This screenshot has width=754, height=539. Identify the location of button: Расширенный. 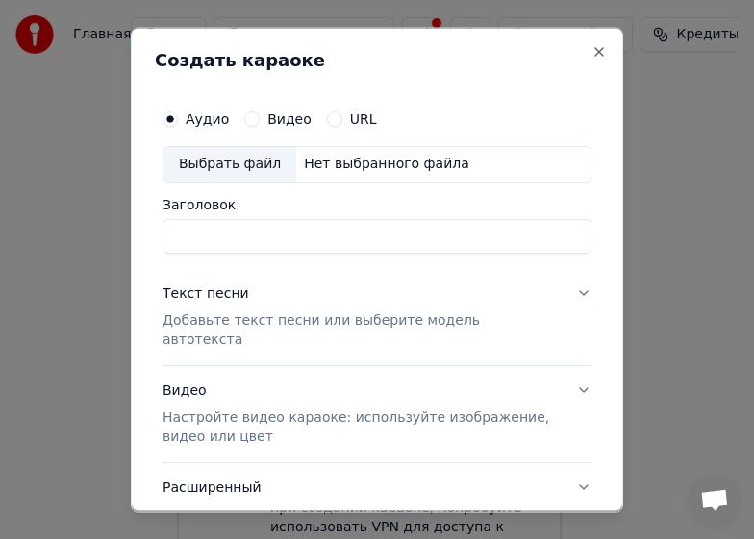
(377, 487).